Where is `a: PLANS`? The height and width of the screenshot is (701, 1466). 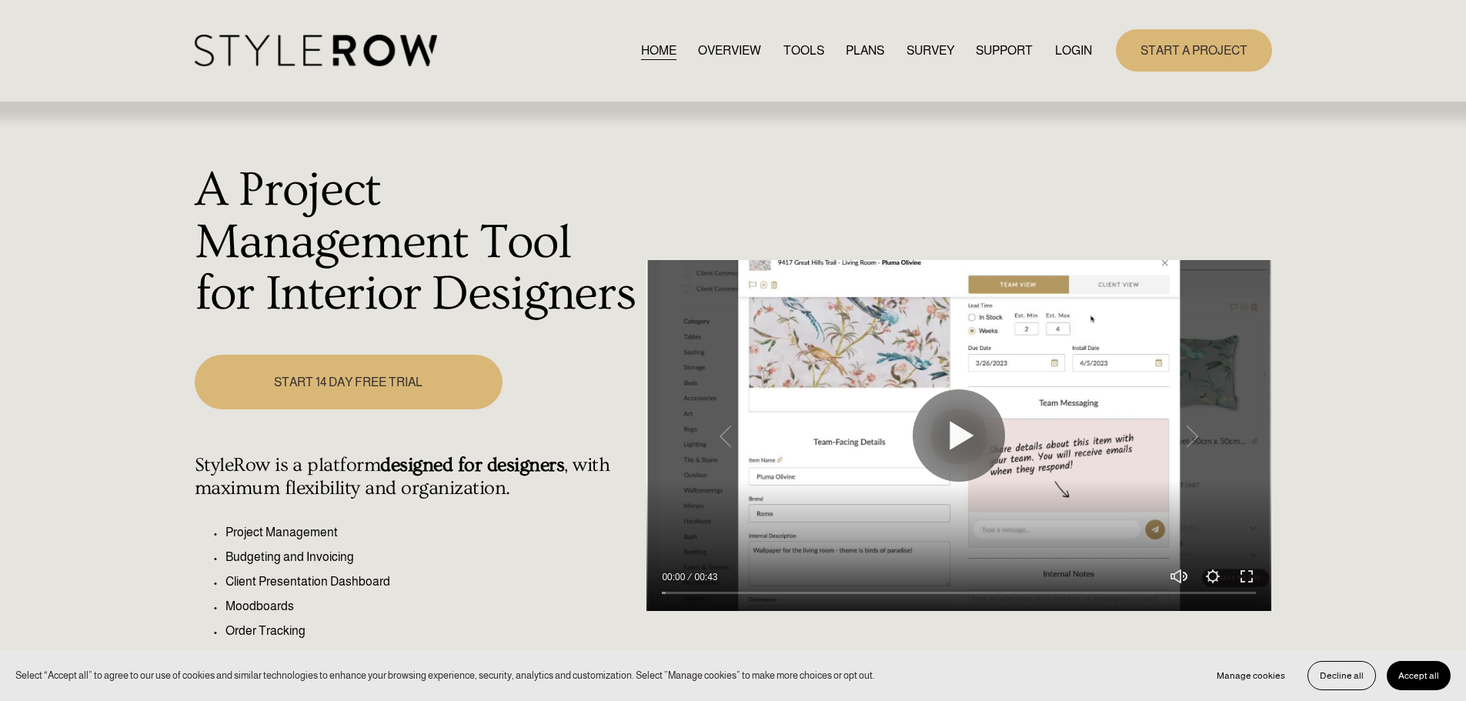
a: PLANS is located at coordinates (865, 50).